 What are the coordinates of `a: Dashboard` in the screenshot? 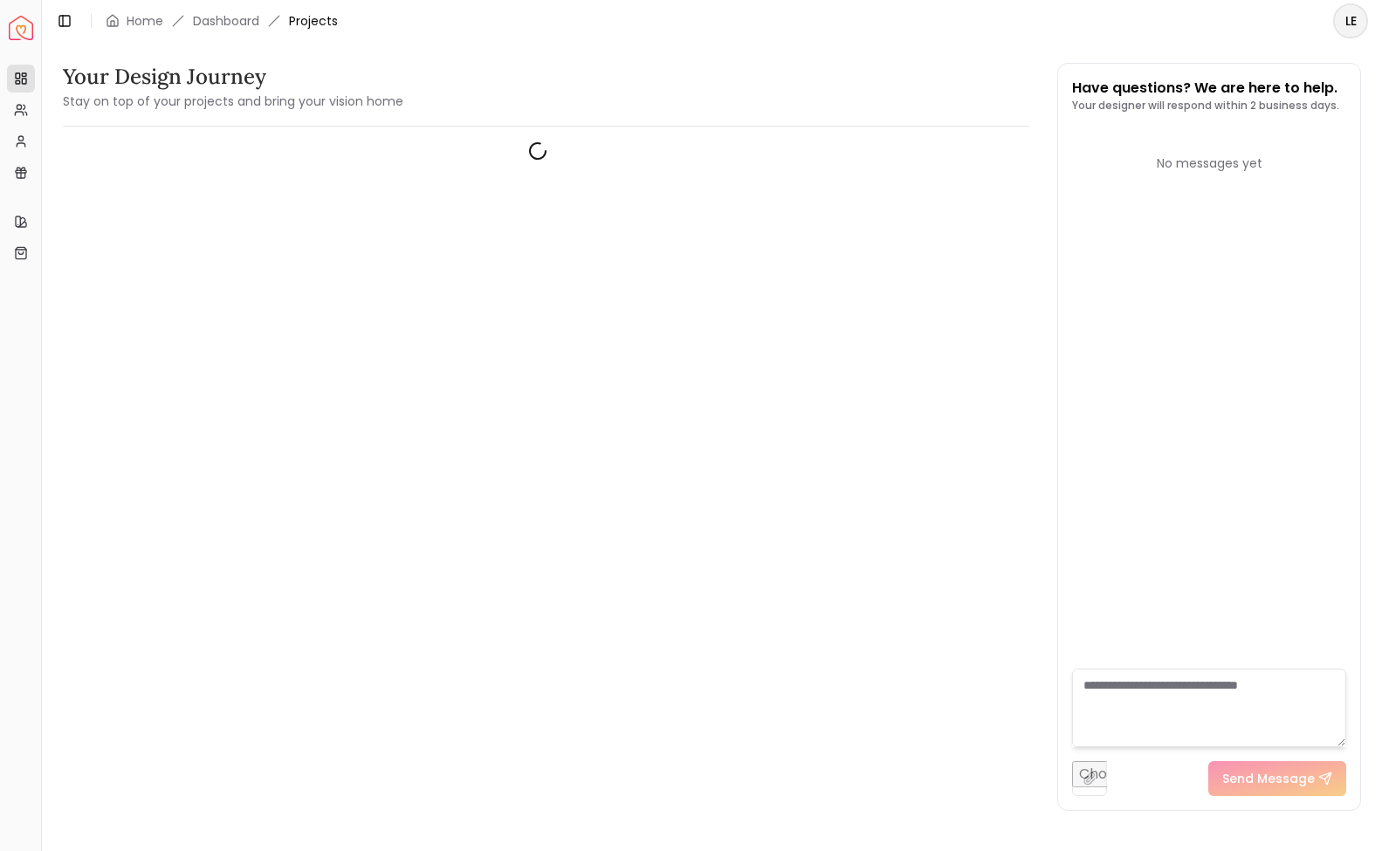 It's located at (226, 21).